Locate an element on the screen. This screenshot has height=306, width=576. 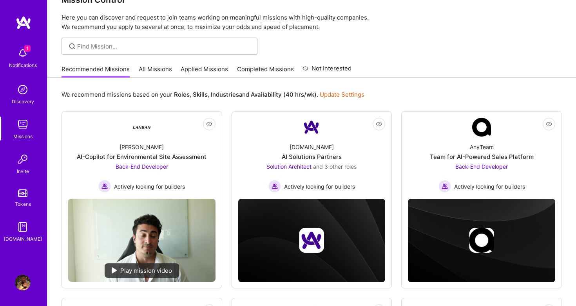
div: Discovery is located at coordinates (23, 101).